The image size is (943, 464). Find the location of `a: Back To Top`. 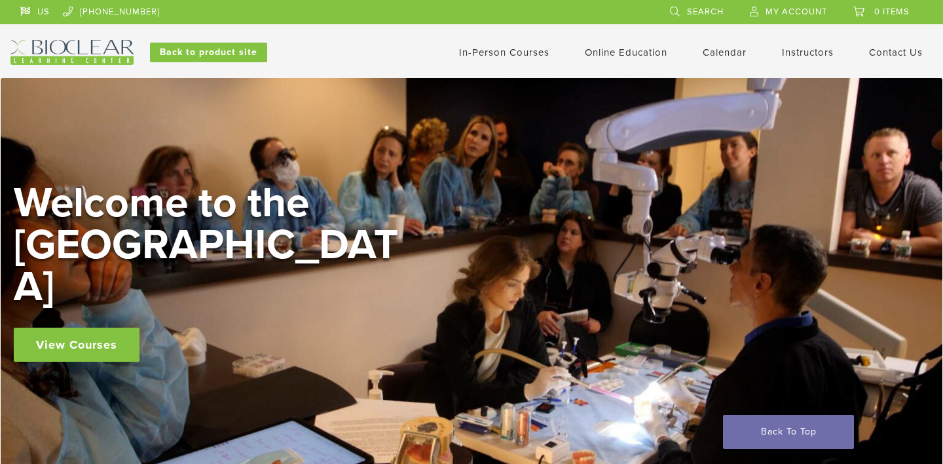

a: Back To Top is located at coordinates (788, 432).